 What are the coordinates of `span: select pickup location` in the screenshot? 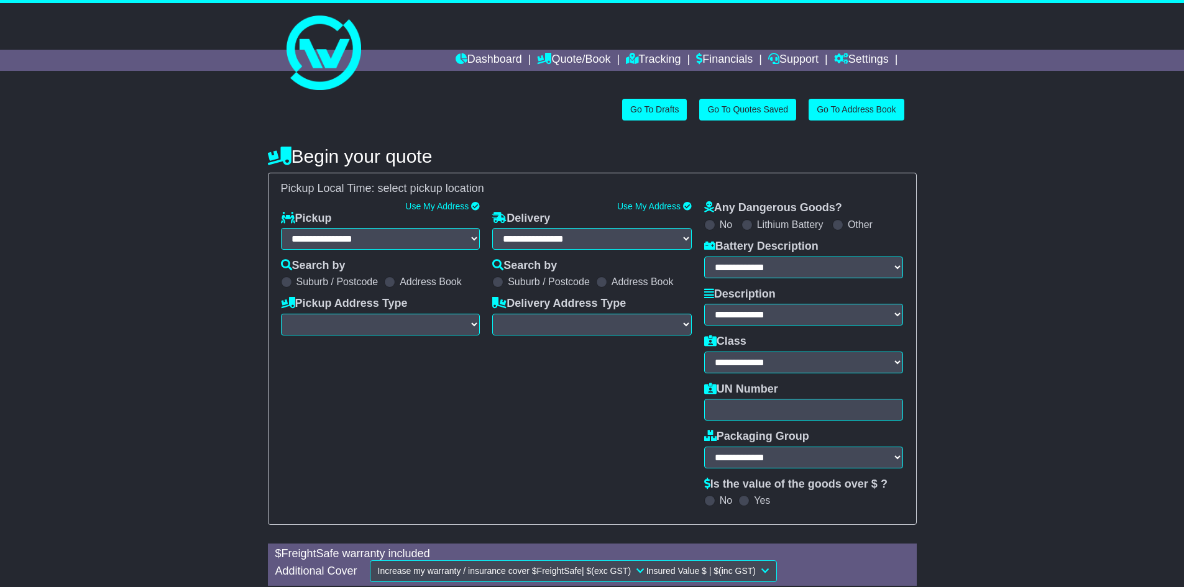 It's located at (431, 188).